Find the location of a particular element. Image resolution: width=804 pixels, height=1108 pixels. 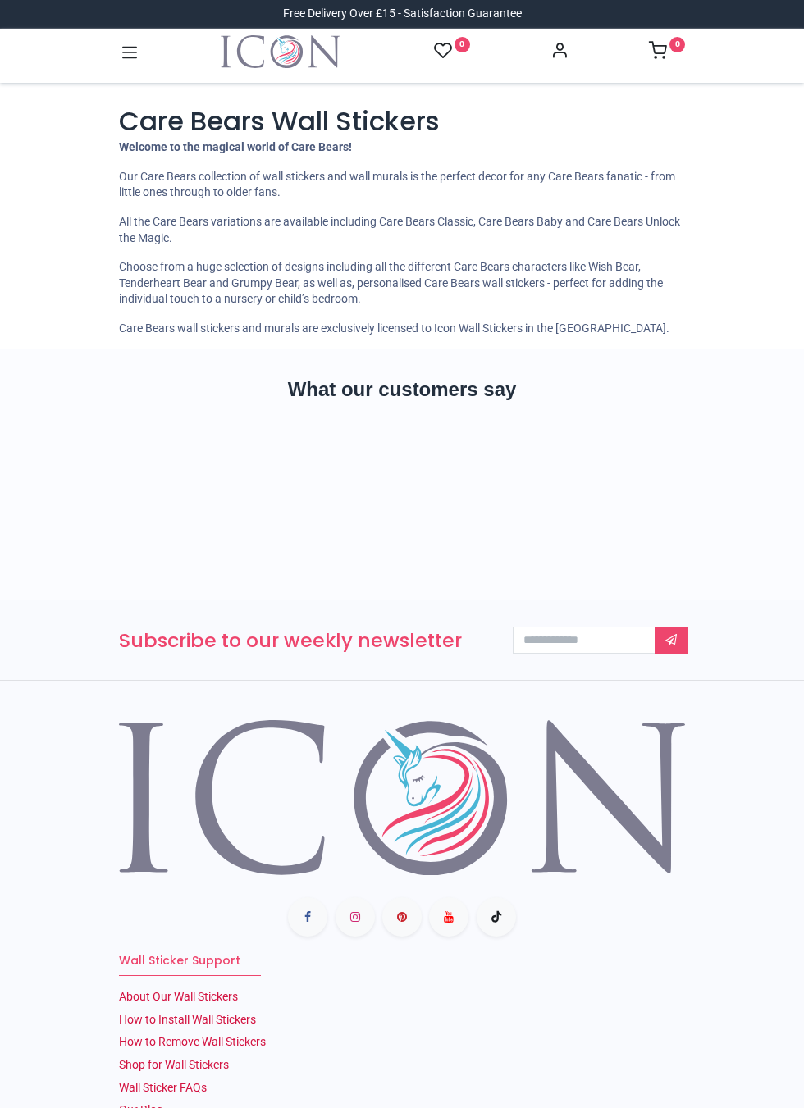

p: Care Bears wall stickers and murals are exclusively licensed to Icon Wall Stickers in the [GEOGRA... is located at coordinates (402, 329).